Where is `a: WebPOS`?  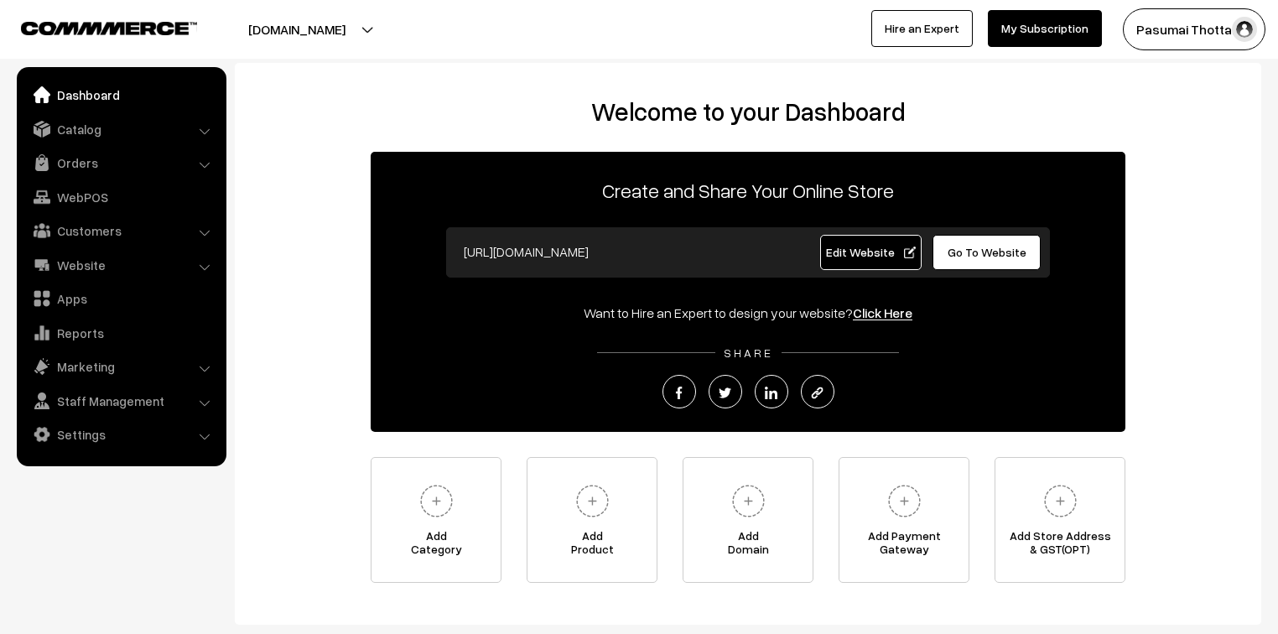 a: WebPOS is located at coordinates (121, 197).